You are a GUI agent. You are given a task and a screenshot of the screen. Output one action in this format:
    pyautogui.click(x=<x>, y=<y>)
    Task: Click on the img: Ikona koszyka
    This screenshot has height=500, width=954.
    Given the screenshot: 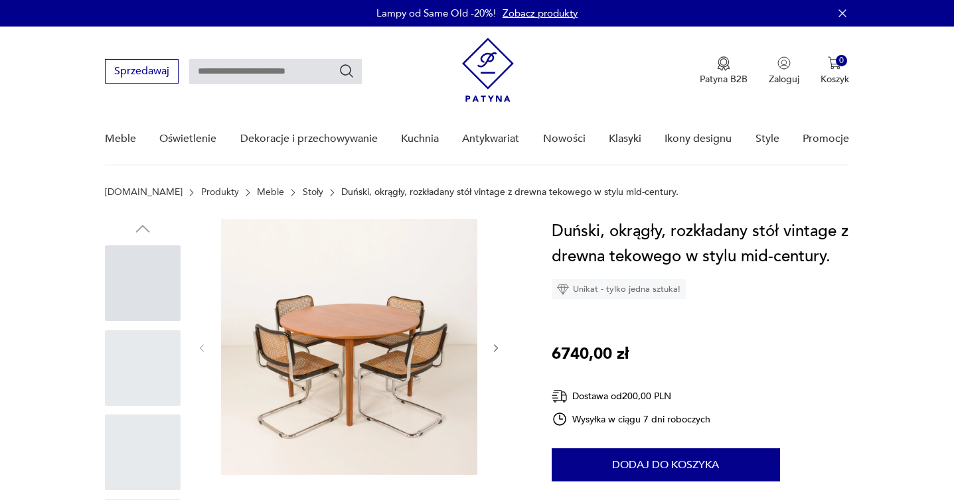 What is the action you would take?
    pyautogui.click(x=834, y=63)
    